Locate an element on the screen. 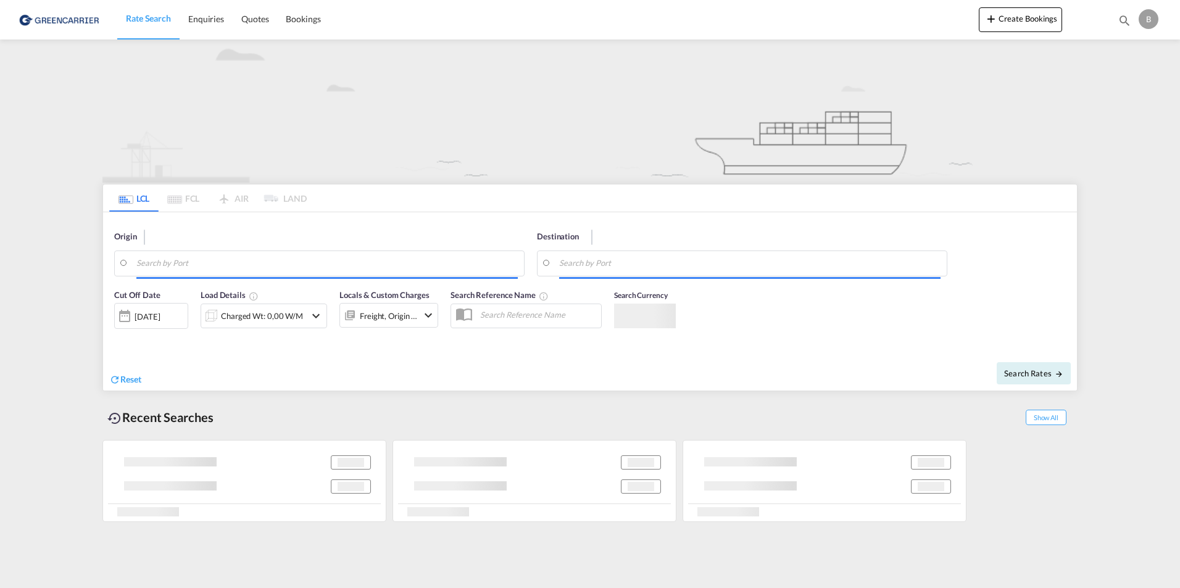  md-pagination-wrapper: Use the left and right arrow keys to navigate between tabs is located at coordinates (208, 198).